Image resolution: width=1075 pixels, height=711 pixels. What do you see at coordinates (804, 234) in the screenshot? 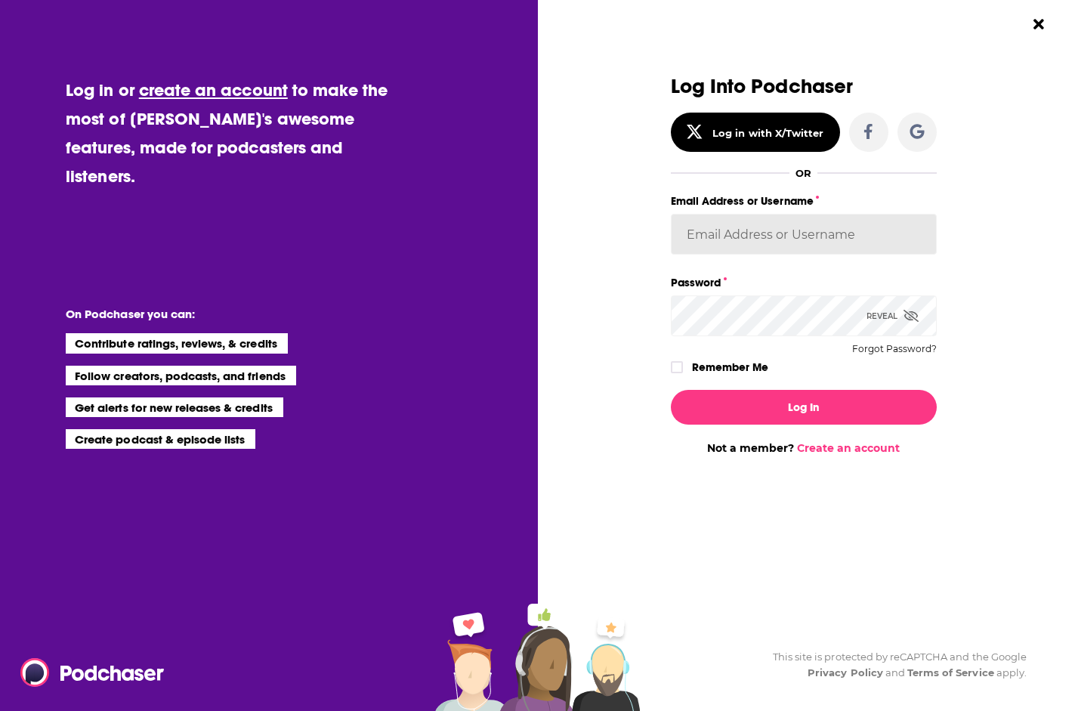
I see `input: Email Address or Username` at bounding box center [804, 234].